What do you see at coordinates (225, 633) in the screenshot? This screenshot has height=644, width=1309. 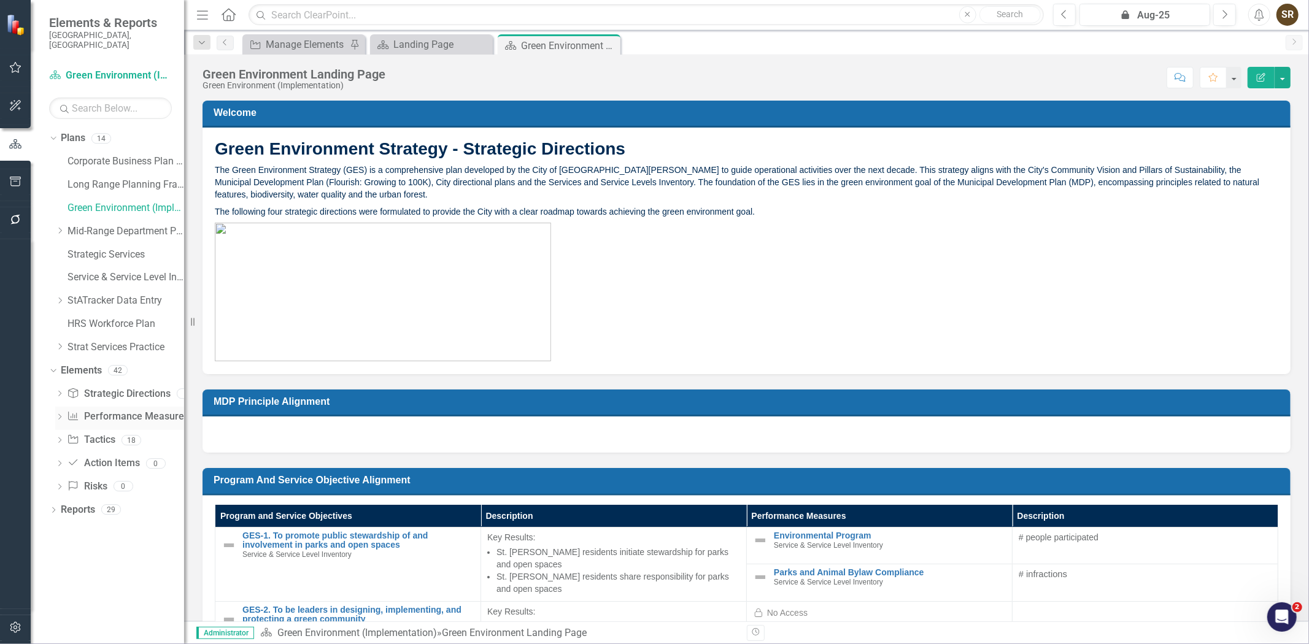 I see `span: Administrator` at bounding box center [225, 633].